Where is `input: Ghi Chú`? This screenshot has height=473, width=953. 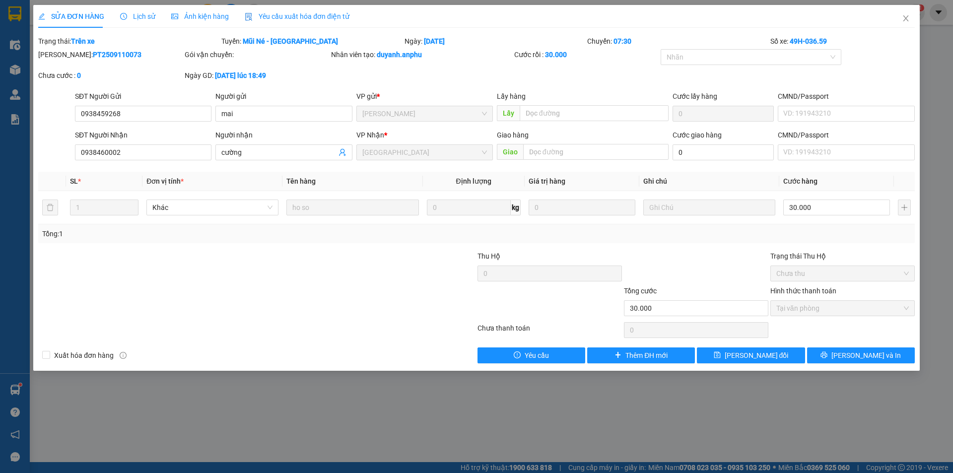 input: Ghi Chú is located at coordinates (710, 208).